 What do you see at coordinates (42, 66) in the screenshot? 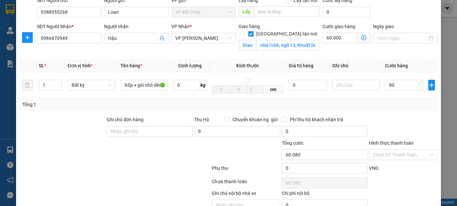
I see `span: SL` at bounding box center [42, 66].